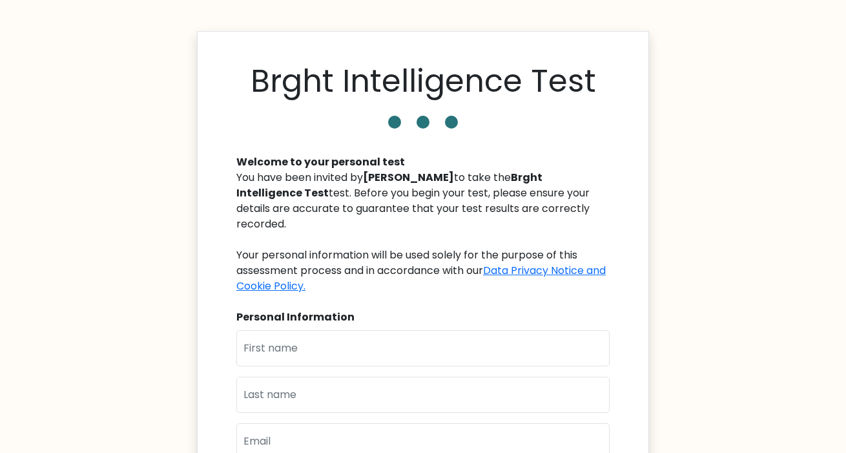 This screenshot has width=846, height=453. What do you see at coordinates (423, 395) in the screenshot?
I see `input: Last name` at bounding box center [423, 395].